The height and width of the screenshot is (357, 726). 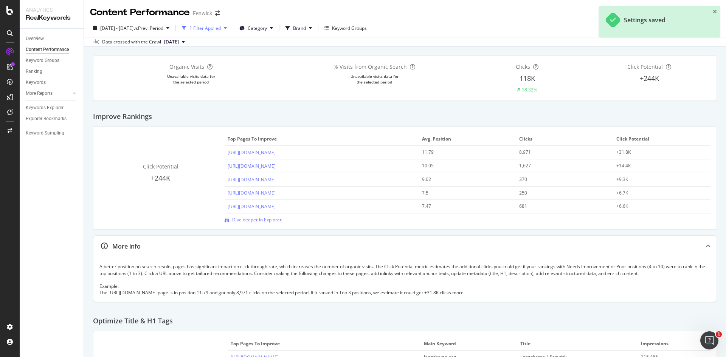 What do you see at coordinates (52, 39) in the screenshot?
I see `a: Overview` at bounding box center [52, 39].